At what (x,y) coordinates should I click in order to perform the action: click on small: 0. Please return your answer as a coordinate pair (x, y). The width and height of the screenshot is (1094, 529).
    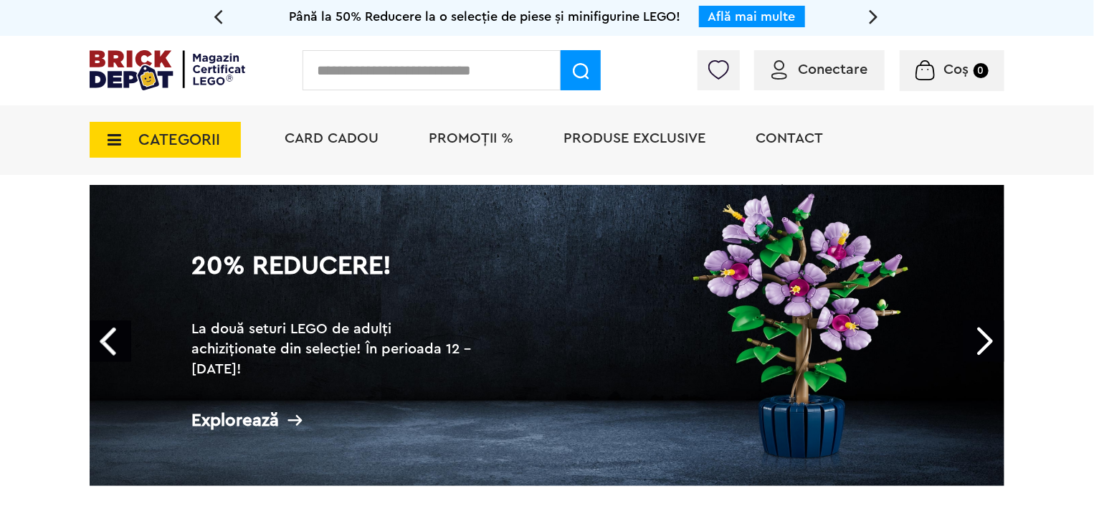
    Looking at the image, I should click on (981, 70).